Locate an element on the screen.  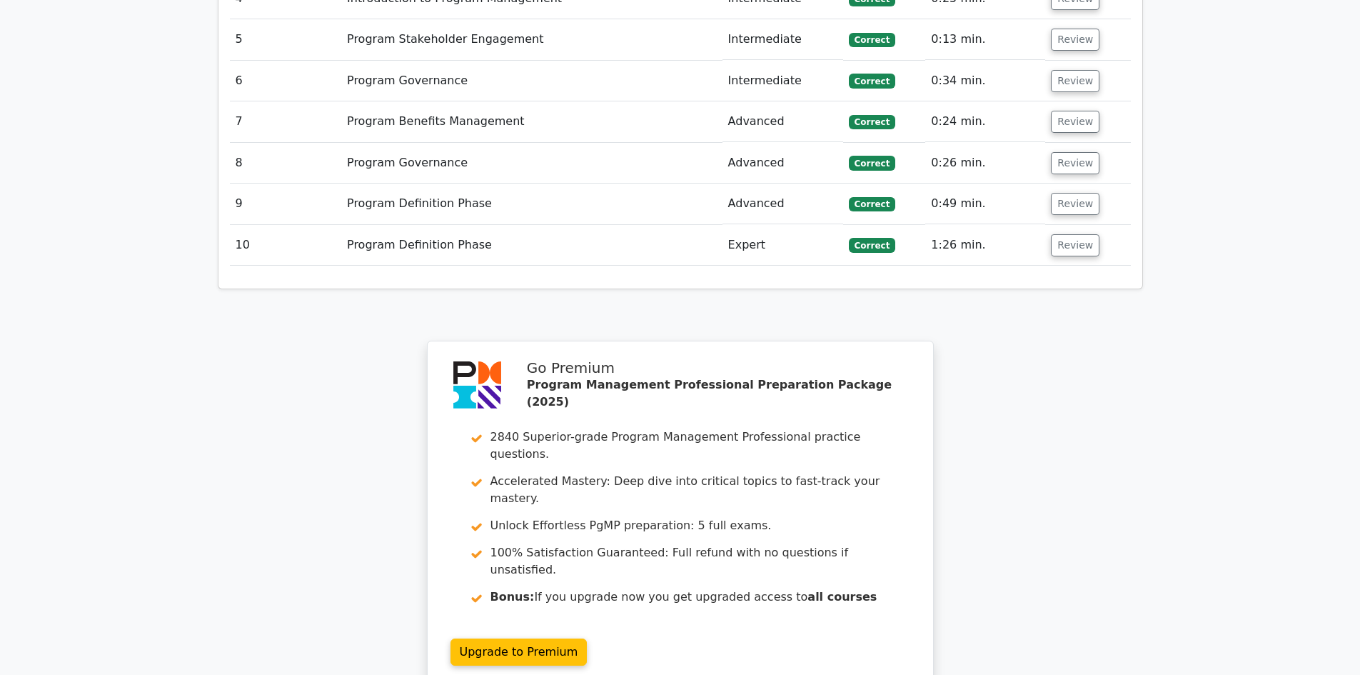
td: 5 is located at coordinates (286, 39).